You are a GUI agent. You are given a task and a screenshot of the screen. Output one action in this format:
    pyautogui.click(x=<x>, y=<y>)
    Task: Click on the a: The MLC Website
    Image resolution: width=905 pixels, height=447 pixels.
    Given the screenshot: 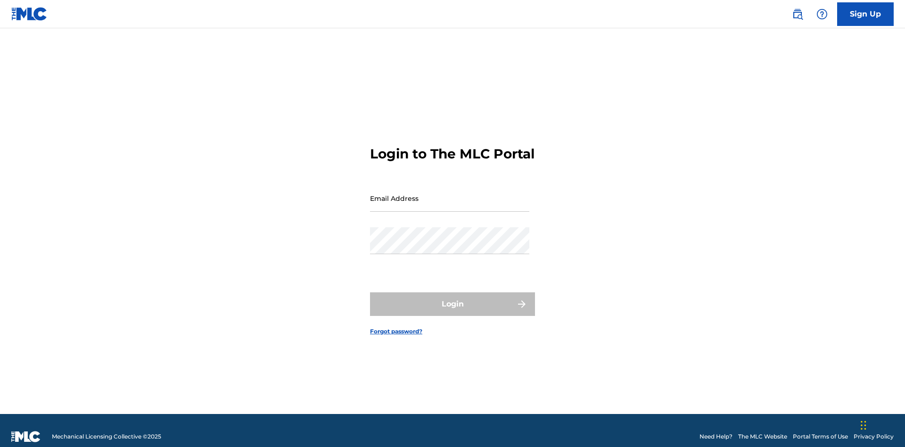 What is the action you would take?
    pyautogui.click(x=762, y=436)
    